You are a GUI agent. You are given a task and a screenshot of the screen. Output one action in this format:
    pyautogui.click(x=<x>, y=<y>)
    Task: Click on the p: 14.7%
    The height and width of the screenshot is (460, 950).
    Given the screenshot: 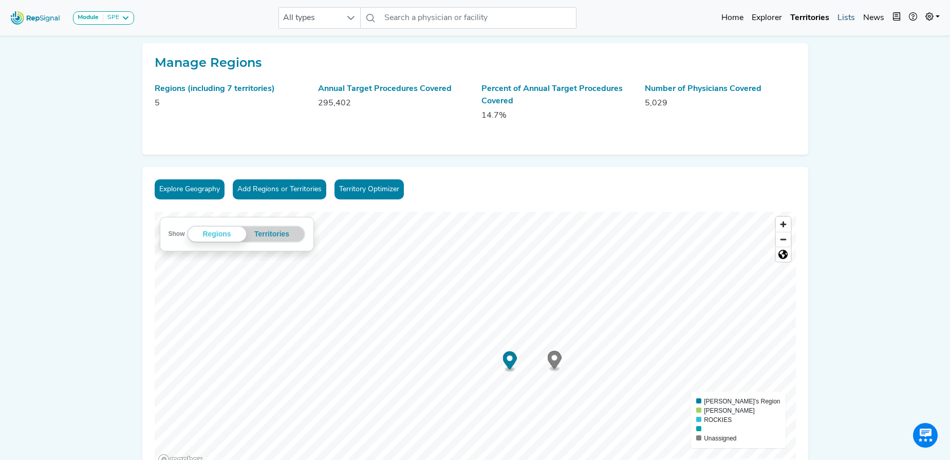 What is the action you would take?
    pyautogui.click(x=557, y=116)
    